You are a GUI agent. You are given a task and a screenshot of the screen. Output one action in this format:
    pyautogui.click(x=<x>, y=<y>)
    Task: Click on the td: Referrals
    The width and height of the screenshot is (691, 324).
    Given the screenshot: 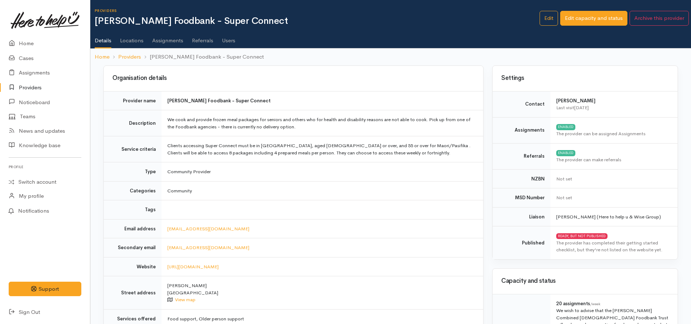 What is the action you would take?
    pyautogui.click(x=521, y=156)
    